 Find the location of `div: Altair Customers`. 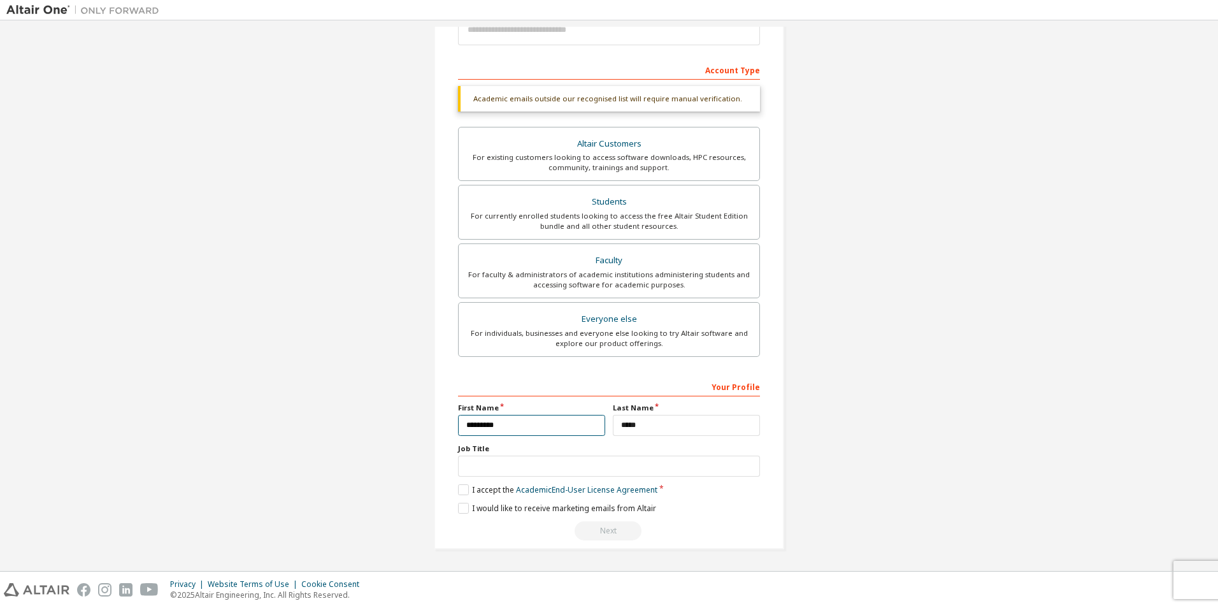

div: Altair Customers is located at coordinates (609, 144).